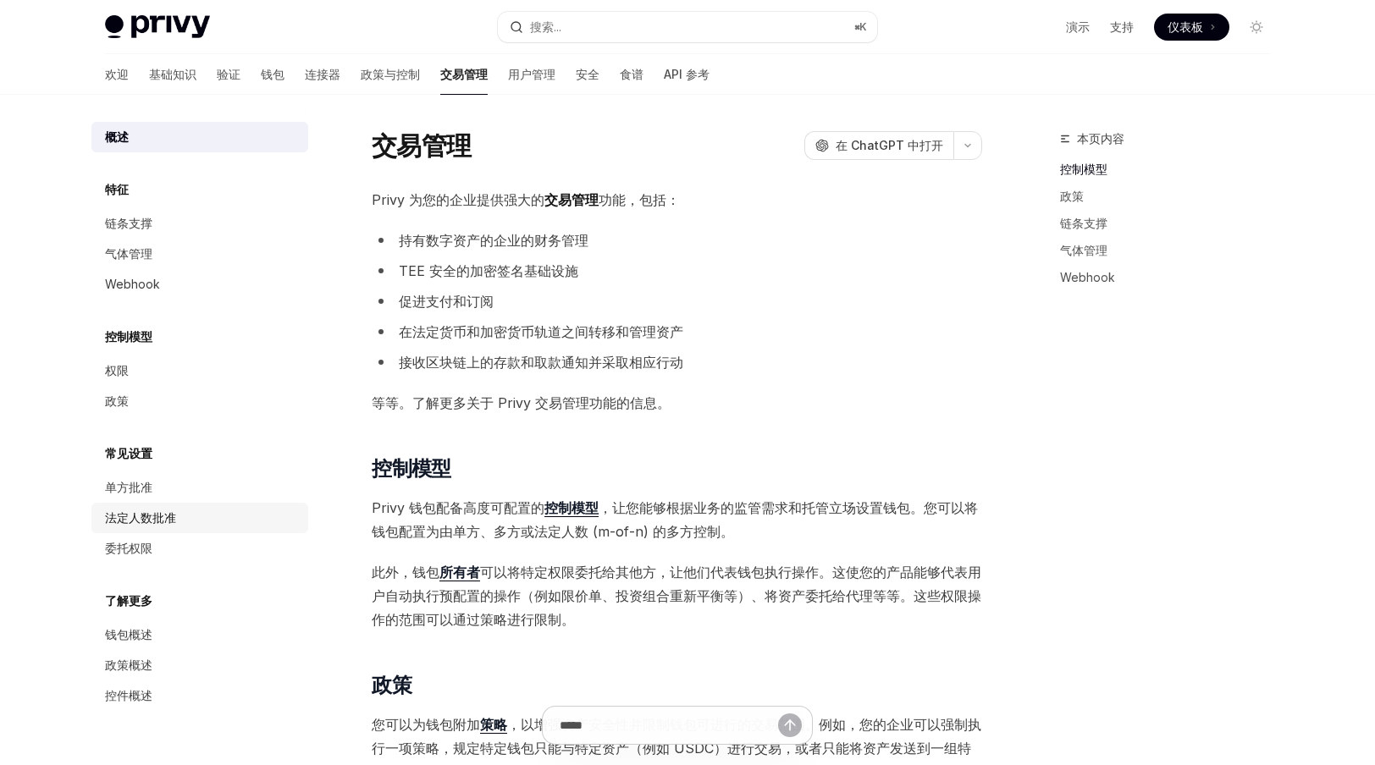 The width and height of the screenshot is (1375, 765). Describe the element at coordinates (632, 75) in the screenshot. I see `a: 食谱` at that location.